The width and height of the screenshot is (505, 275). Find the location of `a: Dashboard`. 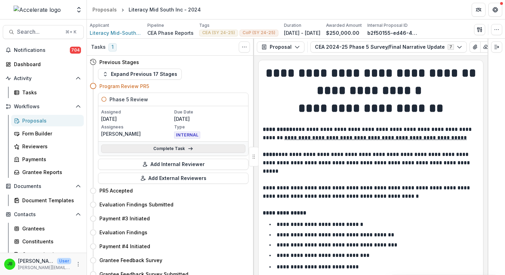

a: Dashboard is located at coordinates (43, 64).